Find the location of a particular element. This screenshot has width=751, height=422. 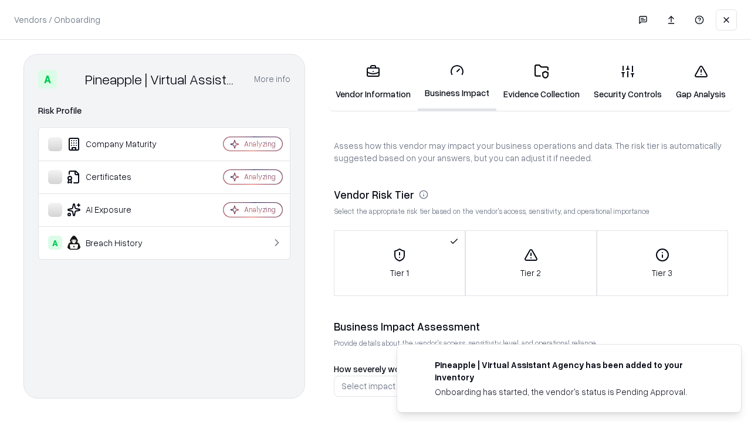

div: Risk Profile is located at coordinates (164, 111).